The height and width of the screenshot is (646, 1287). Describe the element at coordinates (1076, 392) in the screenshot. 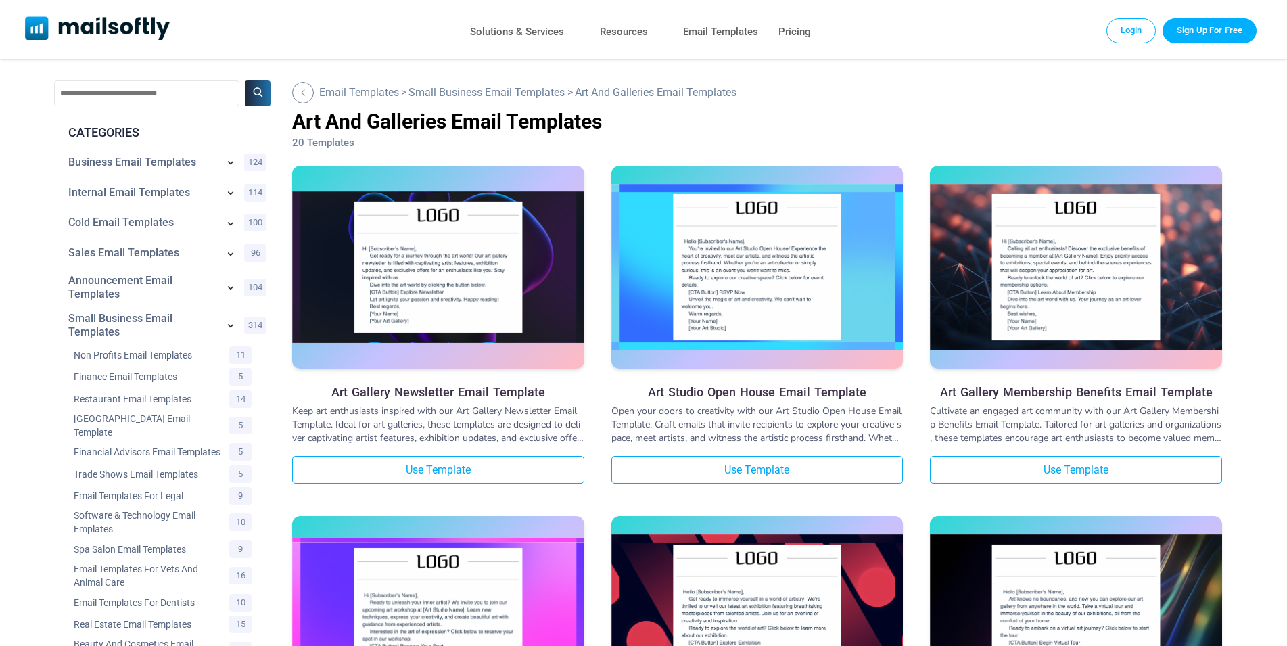

I see `h3: Art Gallery Membership Benefits Email Template` at that location.